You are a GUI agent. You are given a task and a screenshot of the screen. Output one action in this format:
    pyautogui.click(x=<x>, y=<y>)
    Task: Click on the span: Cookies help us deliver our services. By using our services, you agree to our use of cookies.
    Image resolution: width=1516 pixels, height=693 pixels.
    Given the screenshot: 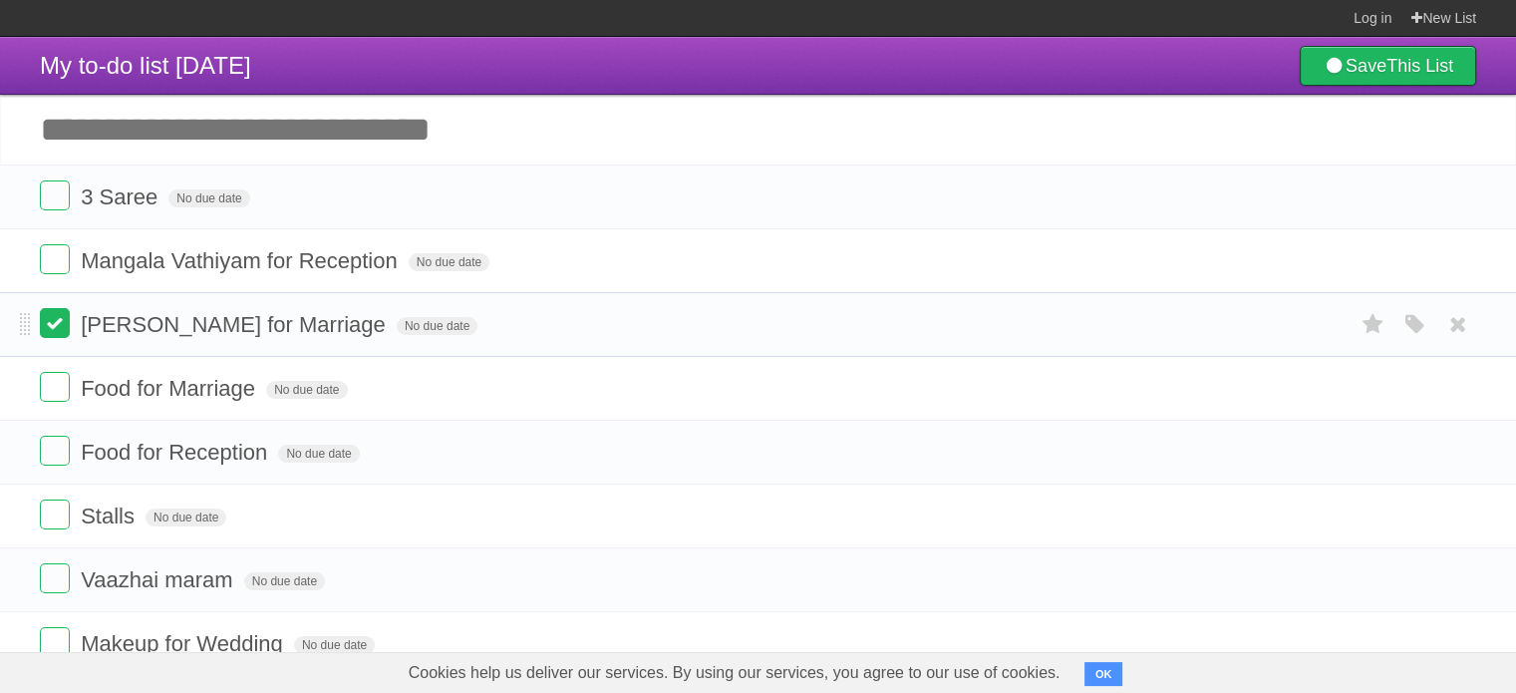 What is the action you would take?
    pyautogui.click(x=734, y=673)
    